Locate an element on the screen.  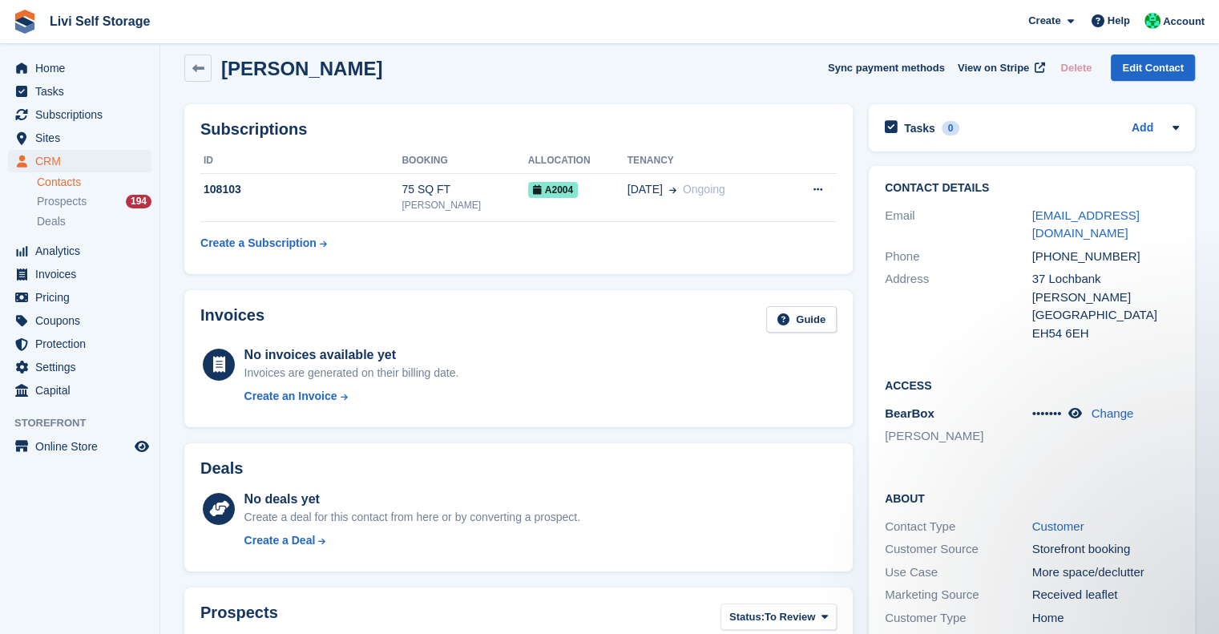
a: View on Stripe is located at coordinates (999, 67).